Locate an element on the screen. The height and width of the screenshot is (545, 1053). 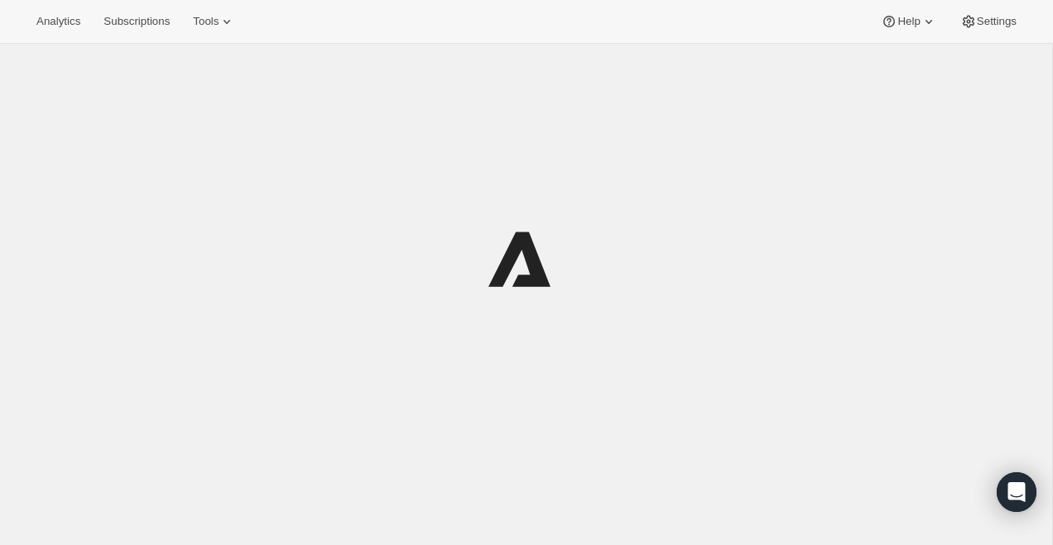
span: Analytics is located at coordinates (58, 22).